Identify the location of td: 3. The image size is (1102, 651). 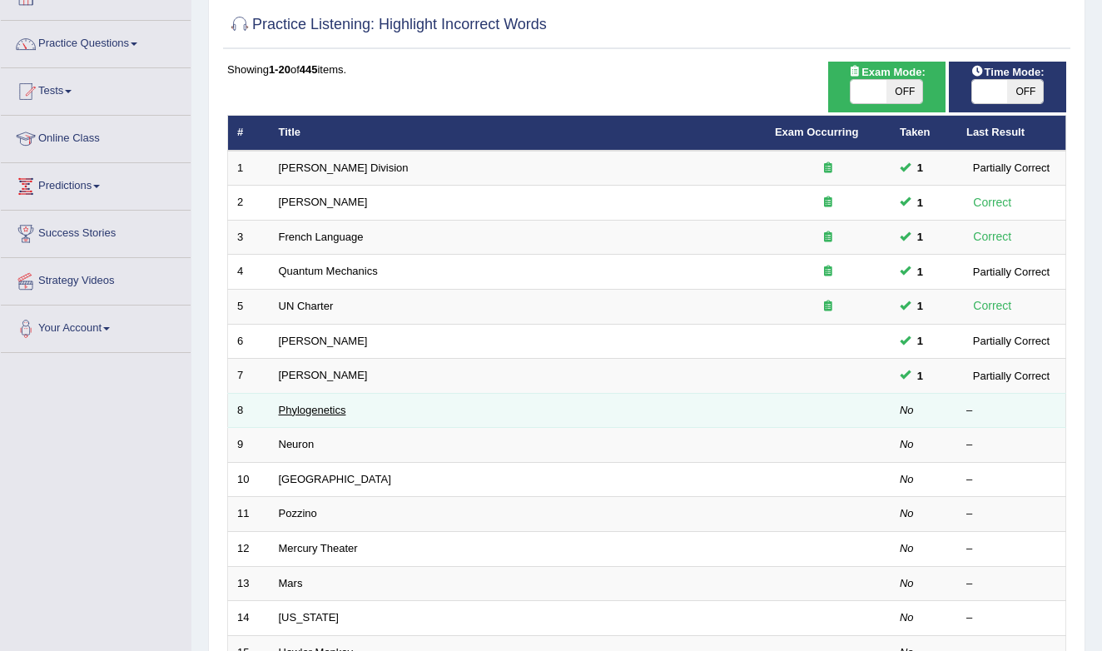
(249, 237).